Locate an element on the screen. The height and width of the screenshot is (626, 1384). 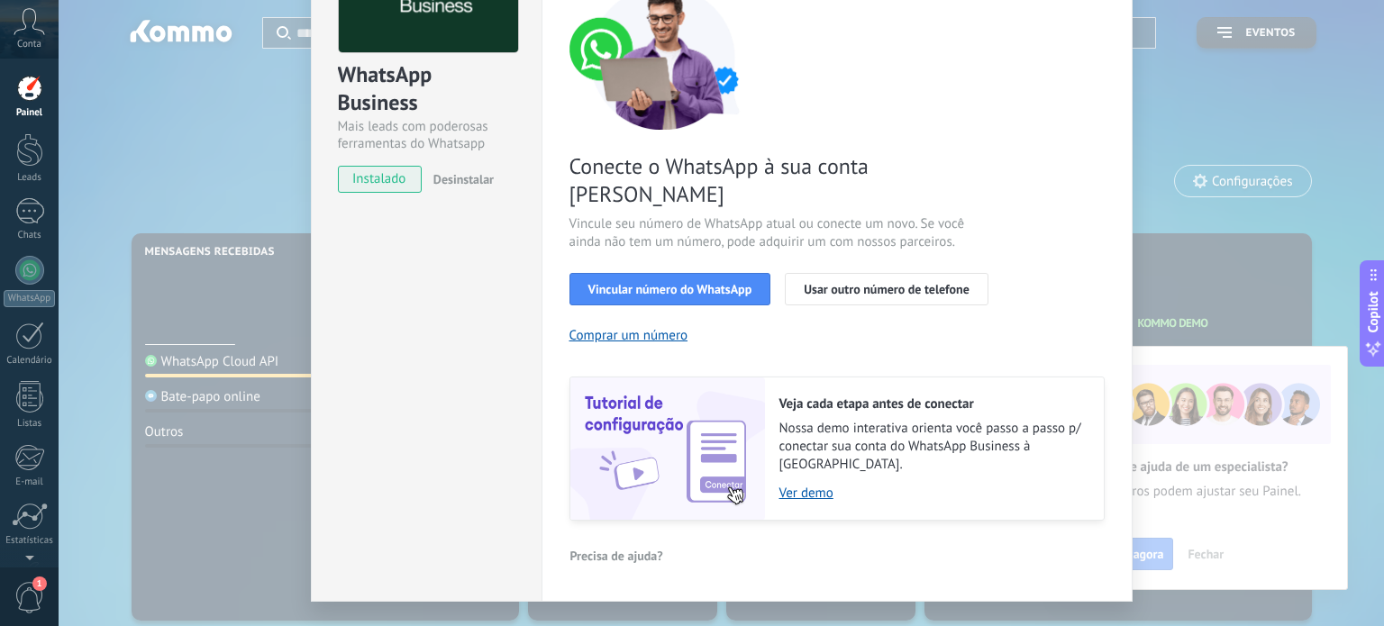
span: Vincular número do WhatsApp is located at coordinates (670, 289).